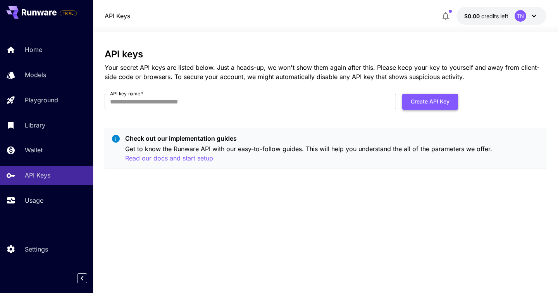 This screenshot has width=558, height=293. Describe the element at coordinates (68, 13) in the screenshot. I see `span: TRIAL` at that location.